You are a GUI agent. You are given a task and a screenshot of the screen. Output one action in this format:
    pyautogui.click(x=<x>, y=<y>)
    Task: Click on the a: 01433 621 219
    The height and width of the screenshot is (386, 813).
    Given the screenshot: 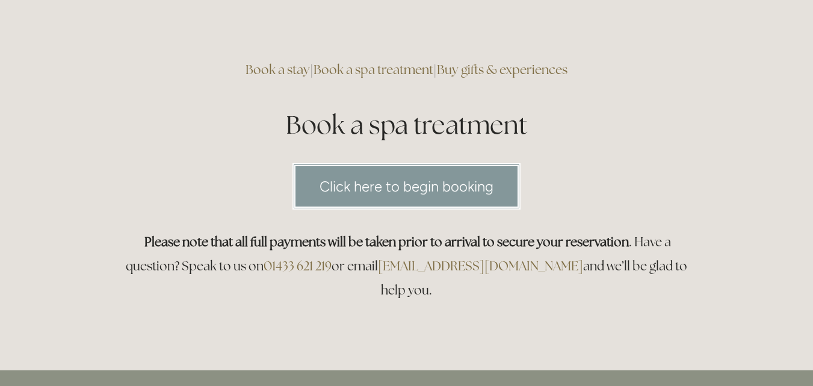 What is the action you would take?
    pyautogui.click(x=297, y=265)
    